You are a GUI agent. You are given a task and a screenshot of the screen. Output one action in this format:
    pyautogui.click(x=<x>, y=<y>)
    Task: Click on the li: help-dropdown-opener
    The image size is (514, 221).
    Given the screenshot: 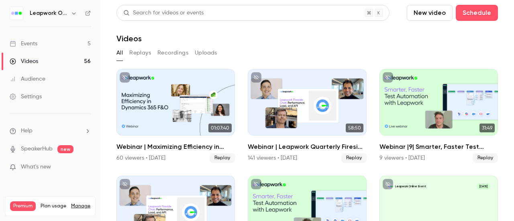 What is the action you would take?
    pyautogui.click(x=50, y=131)
    